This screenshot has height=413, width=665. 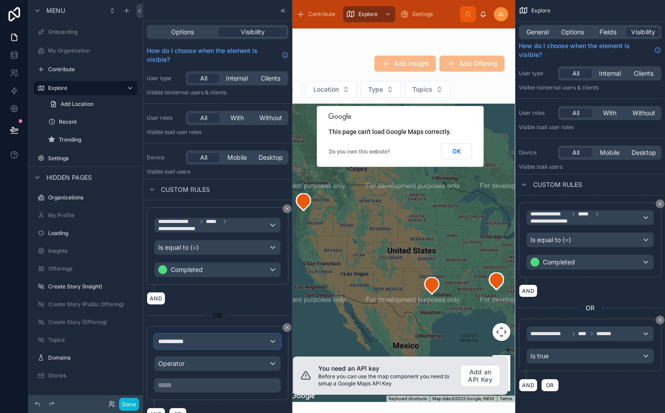 I want to click on button: Is true, so click(x=590, y=356).